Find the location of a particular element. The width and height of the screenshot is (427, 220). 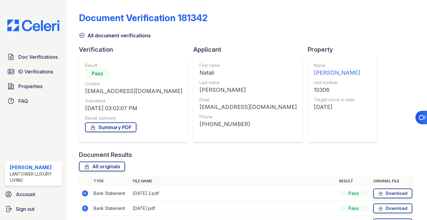

span: FAQ is located at coordinates (23, 101).